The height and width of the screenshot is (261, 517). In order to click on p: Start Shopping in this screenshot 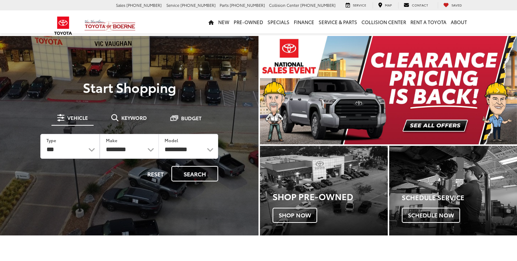, I will do `click(129, 87)`.